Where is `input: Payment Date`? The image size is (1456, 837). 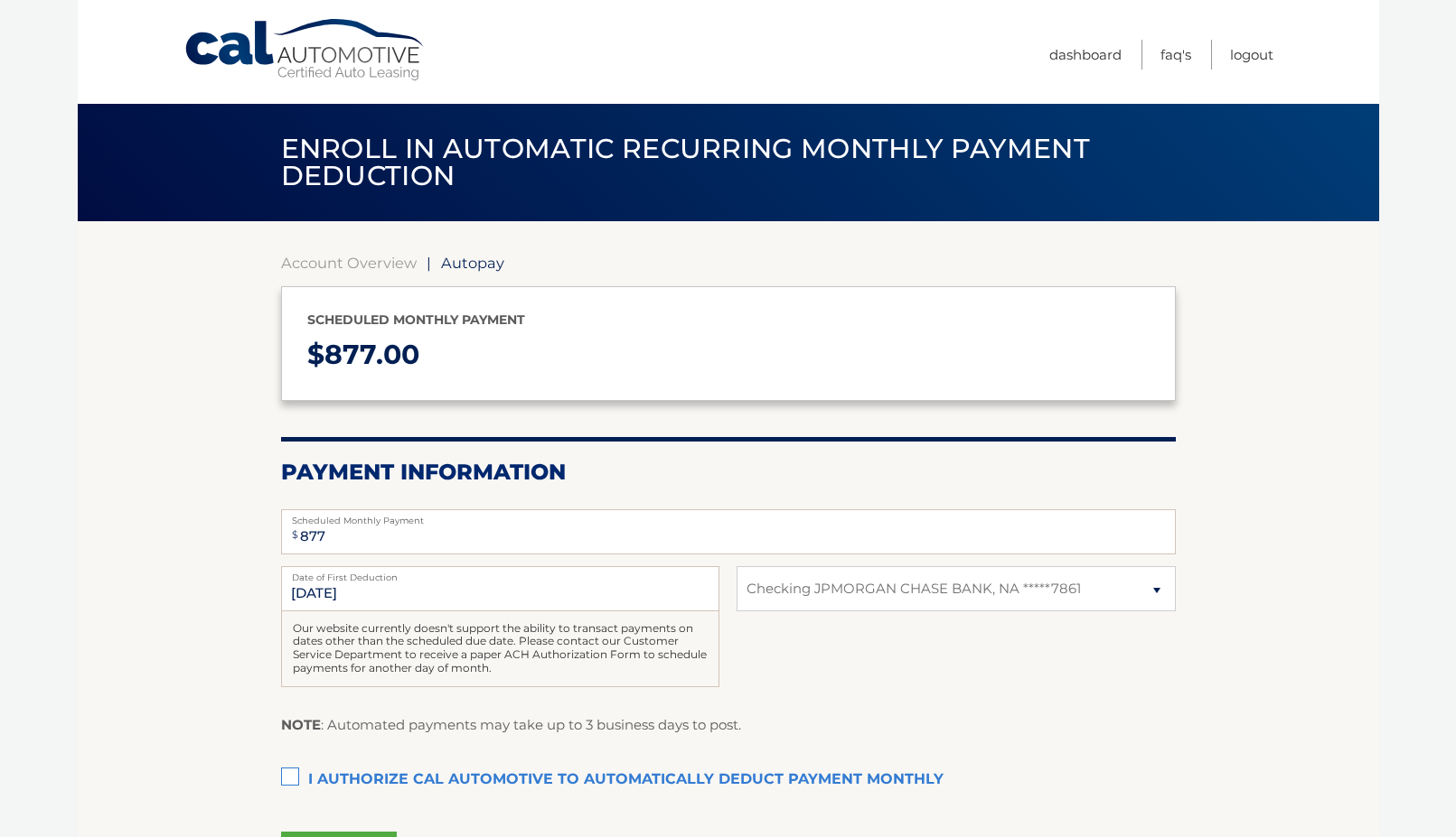
input: Payment Date is located at coordinates (500, 589).